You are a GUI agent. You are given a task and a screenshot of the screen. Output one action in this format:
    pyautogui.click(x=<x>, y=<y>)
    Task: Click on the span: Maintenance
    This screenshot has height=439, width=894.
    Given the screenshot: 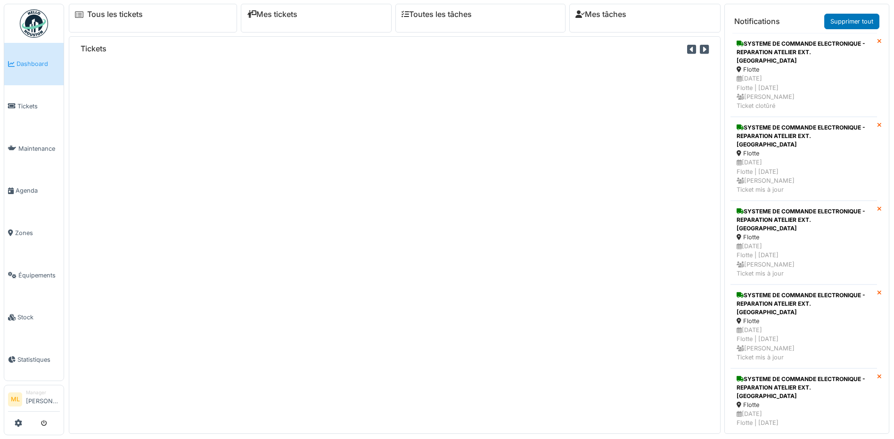 What is the action you would take?
    pyautogui.click(x=39, y=148)
    